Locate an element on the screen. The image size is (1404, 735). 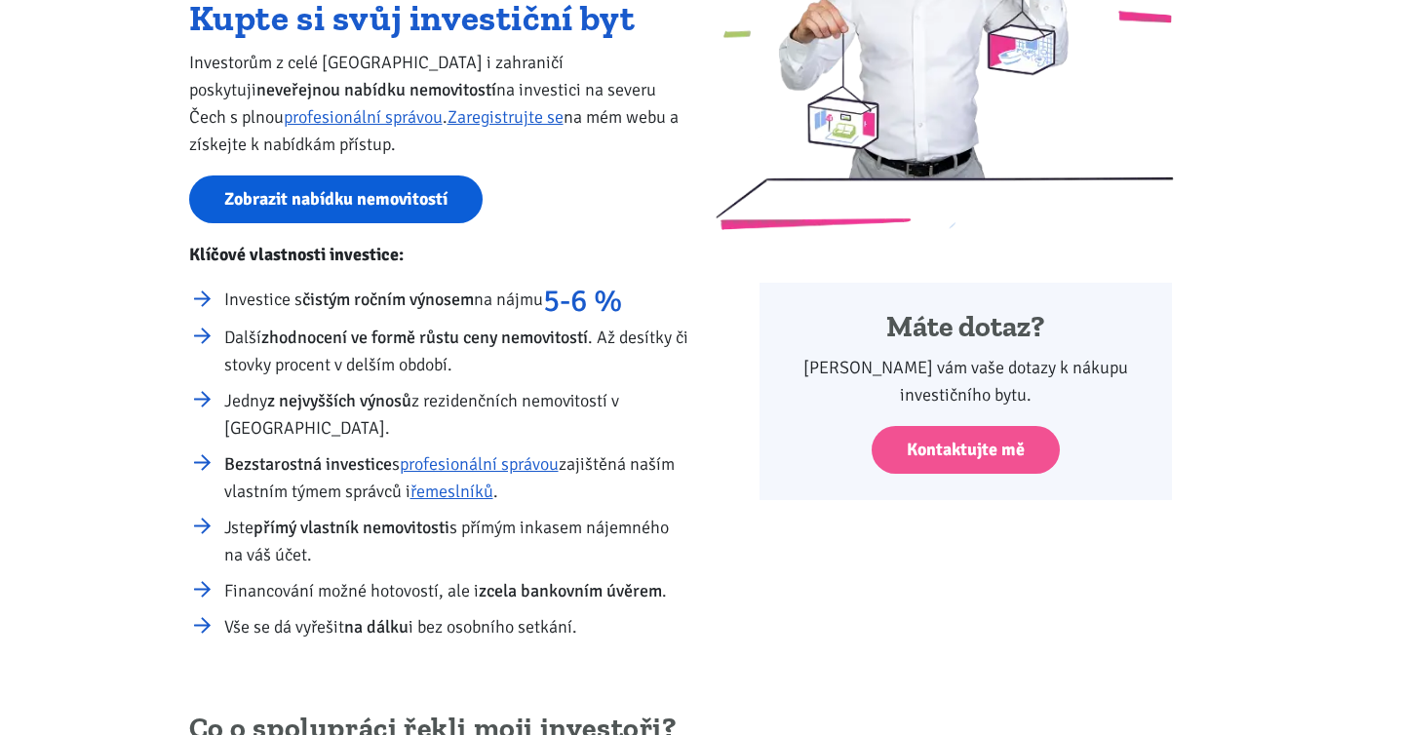
a: Kontaktujte mě is located at coordinates (965, 449).